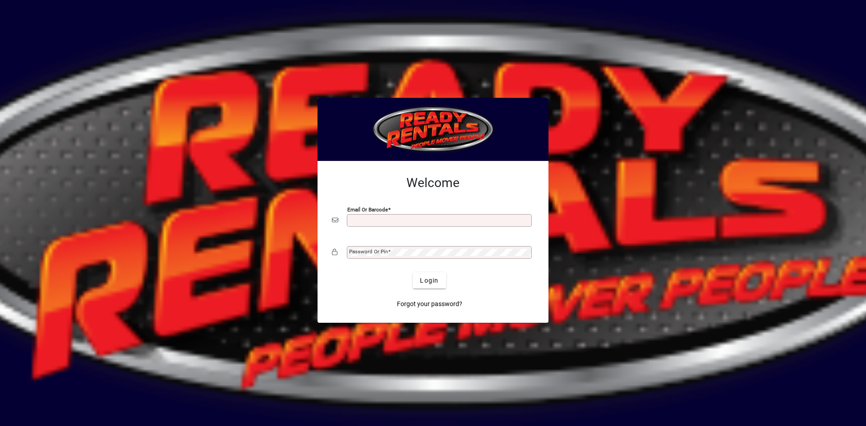 The height and width of the screenshot is (426, 866). Describe the element at coordinates (369, 252) in the screenshot. I see `mat-label: Password or Pin` at that location.